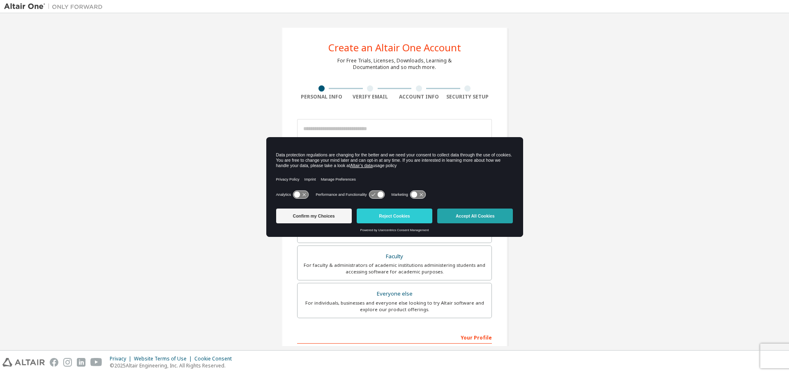  What do you see at coordinates (173, 366) in the screenshot?
I see `p: © 2025 Altair Engineering, Inc. All Rights Reserved.` at bounding box center [173, 366].